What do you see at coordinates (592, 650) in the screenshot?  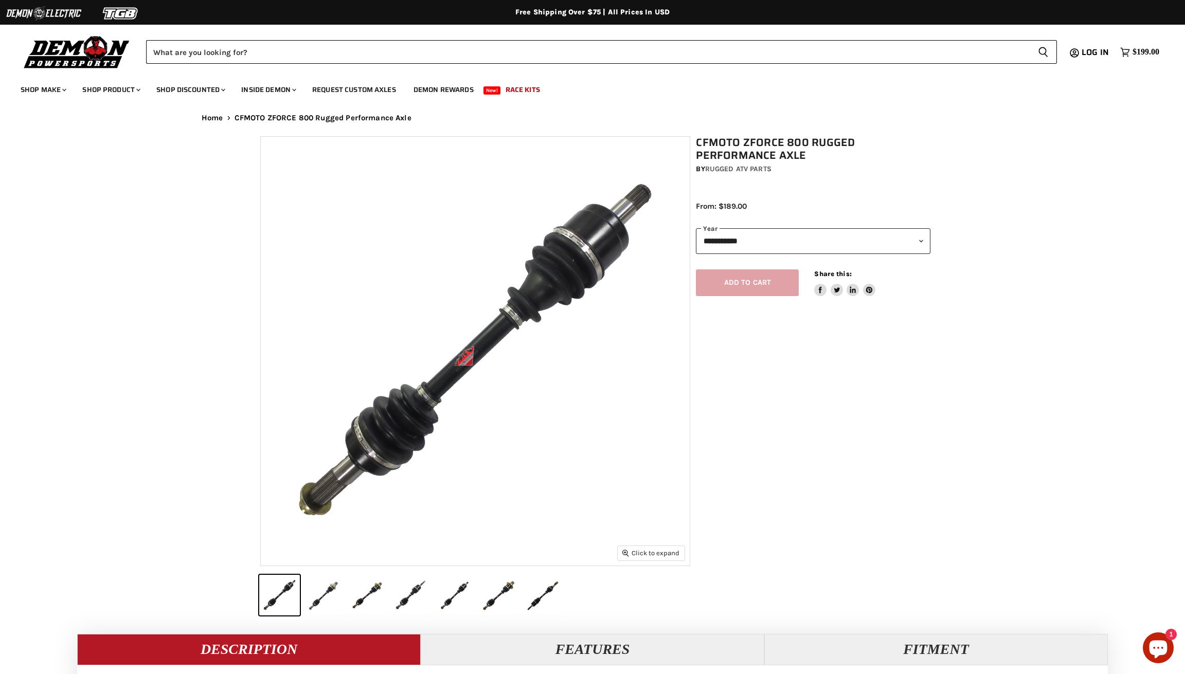 I see `button: Features` at bounding box center [592, 650].